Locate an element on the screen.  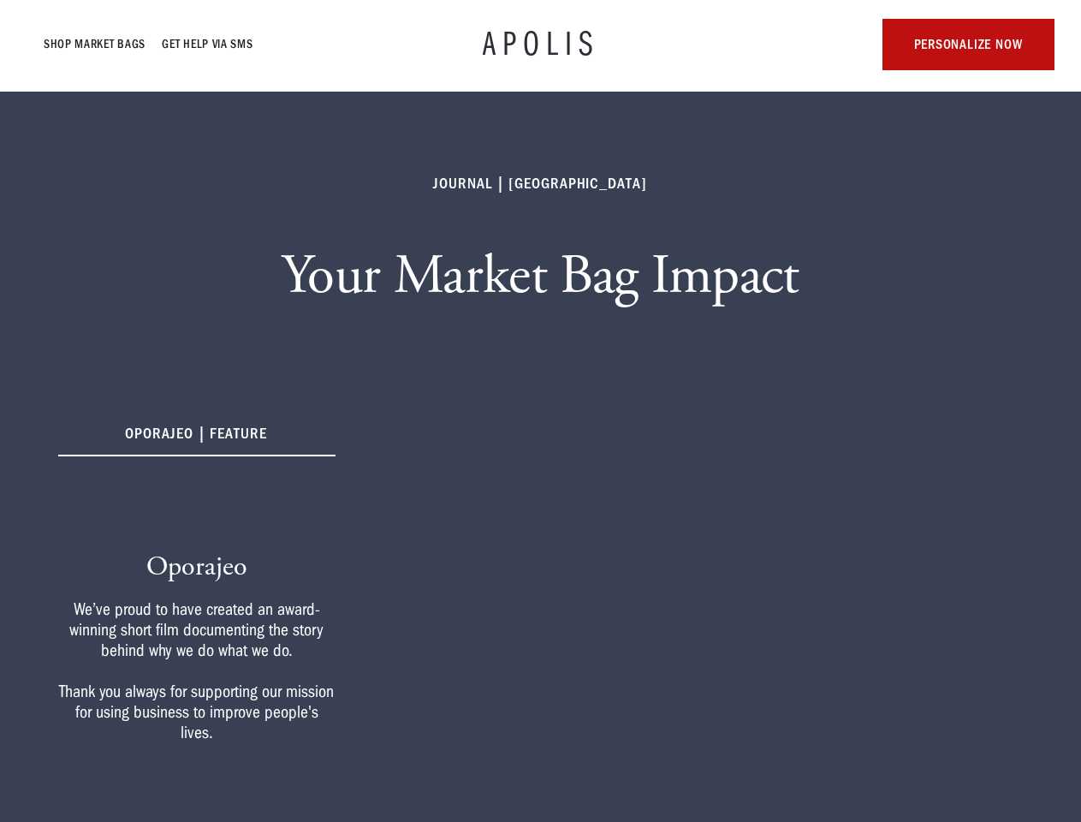
h1: Your Market Bag Impact is located at coordinates (540, 276).